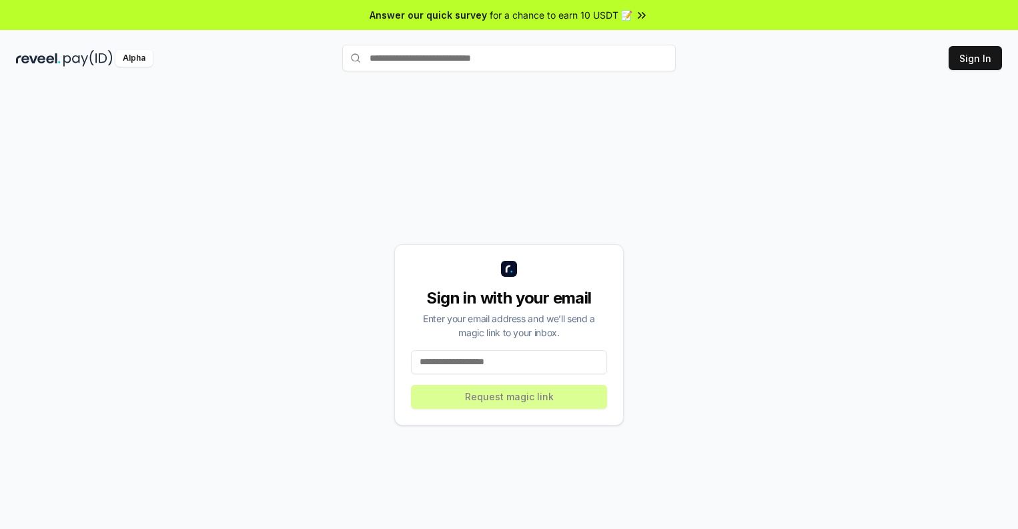 The width and height of the screenshot is (1018, 529). I want to click on span: for a chance to earn 10 USDT 📝, so click(561, 15).